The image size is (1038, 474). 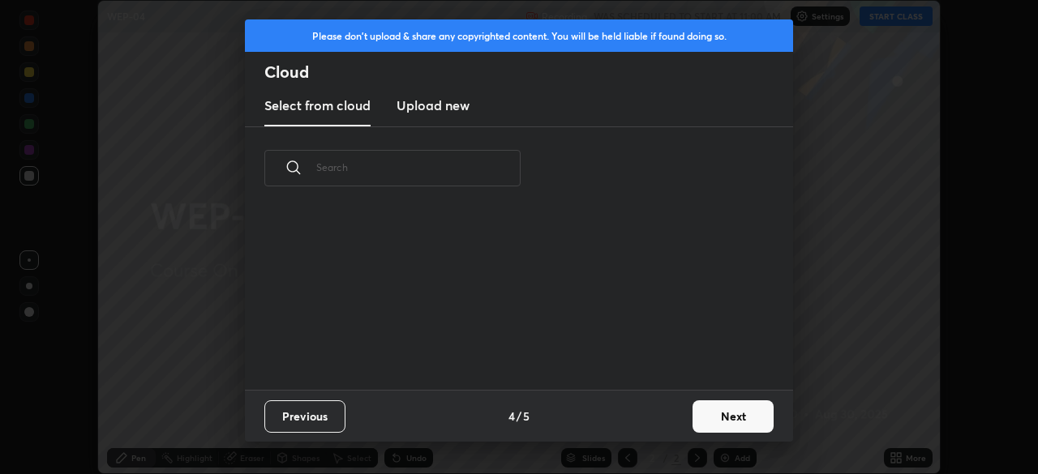 What do you see at coordinates (529, 72) in the screenshot?
I see `h2: Cloud` at bounding box center [529, 72].